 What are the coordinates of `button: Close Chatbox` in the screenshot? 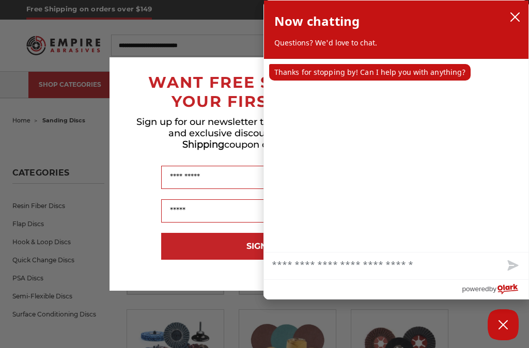 It's located at (503, 325).